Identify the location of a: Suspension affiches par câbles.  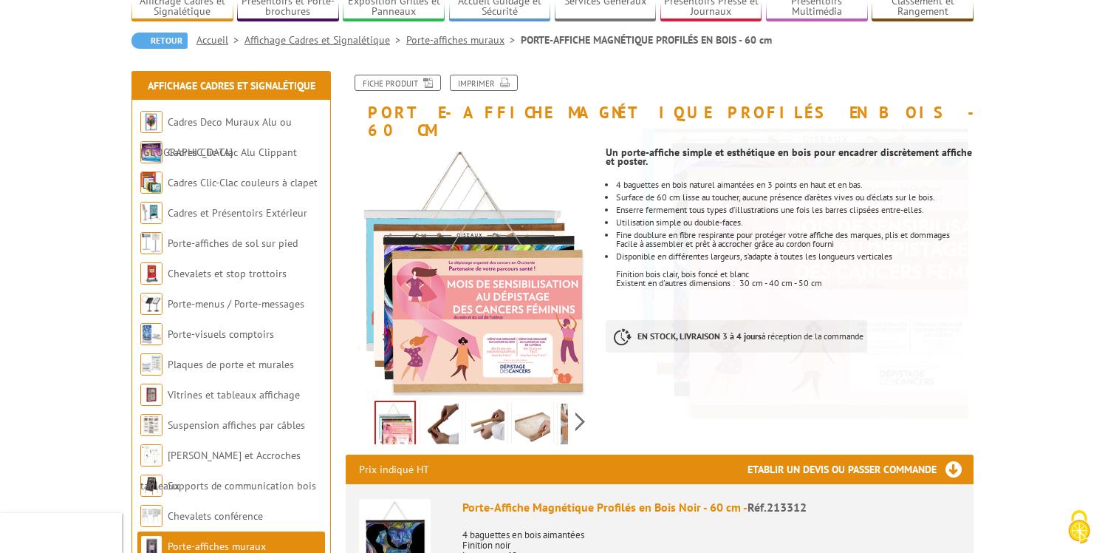
(236, 425).